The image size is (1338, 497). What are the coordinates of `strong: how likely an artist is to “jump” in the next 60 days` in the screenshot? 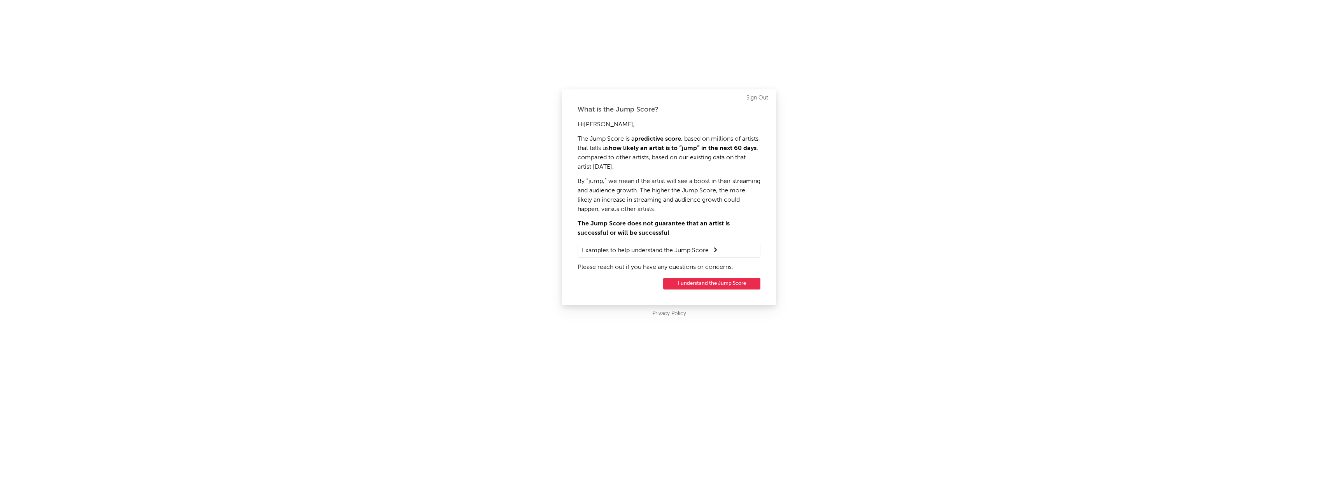 It's located at (683, 149).